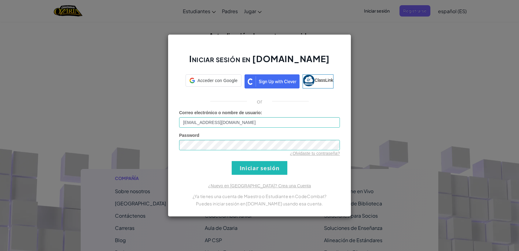  What do you see at coordinates (217, 80) in the screenshot?
I see `span: Acceder con Google` at bounding box center [217, 80].